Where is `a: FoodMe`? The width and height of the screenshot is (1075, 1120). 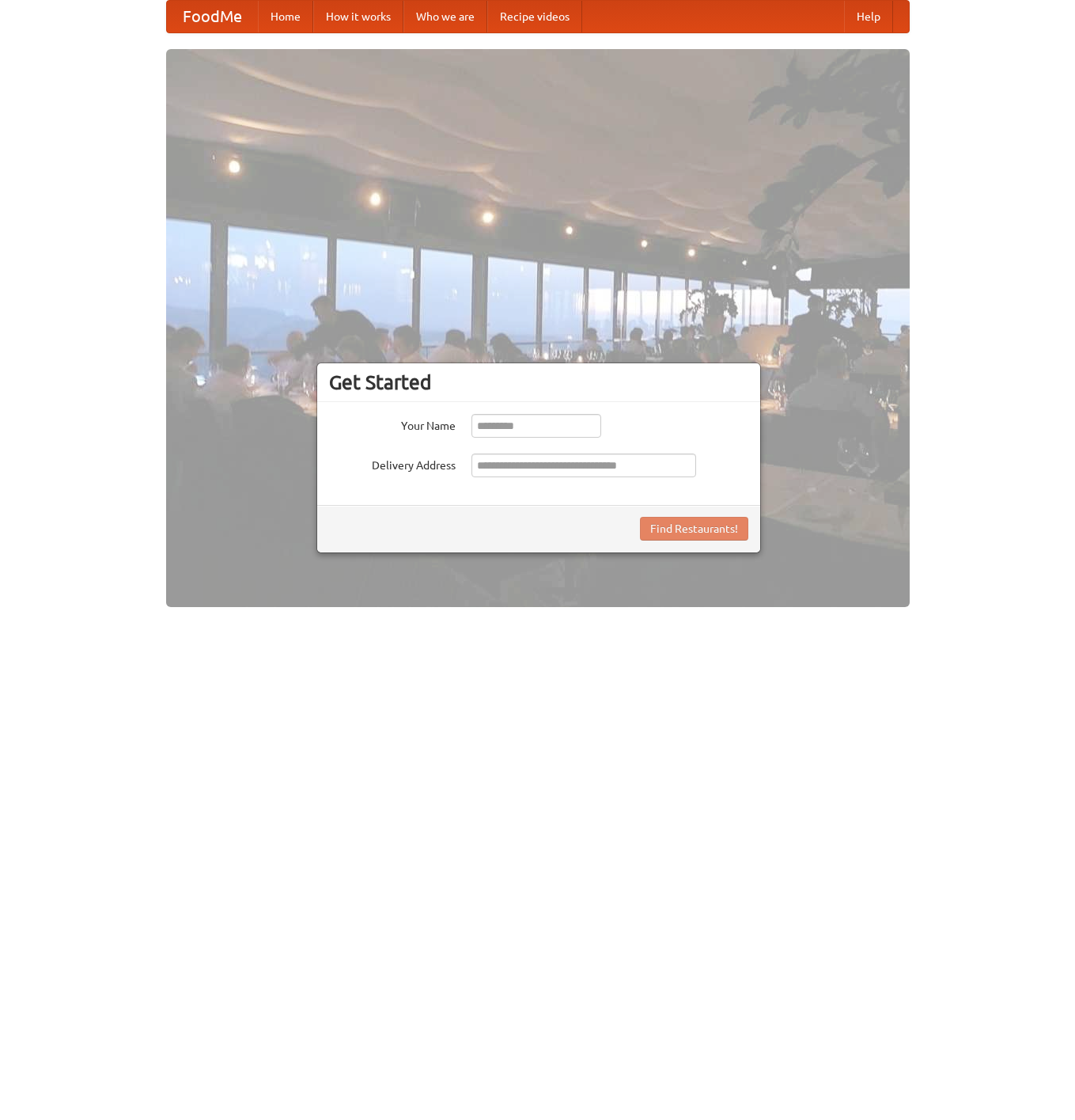 a: FoodMe is located at coordinates (212, 16).